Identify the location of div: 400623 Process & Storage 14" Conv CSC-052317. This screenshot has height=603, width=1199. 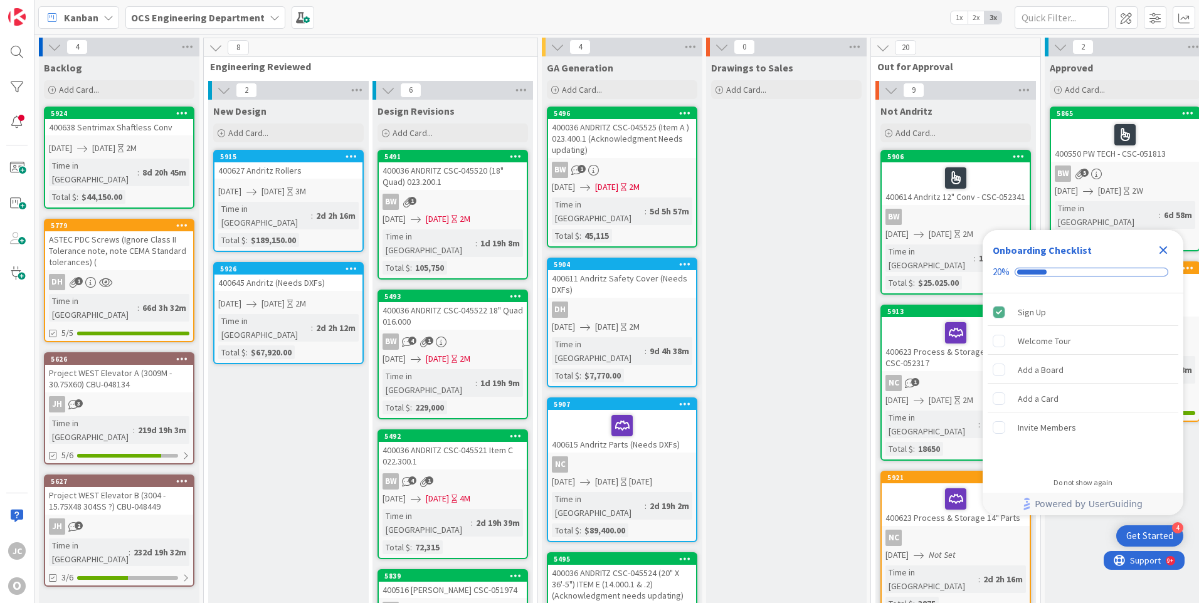
(956, 344).